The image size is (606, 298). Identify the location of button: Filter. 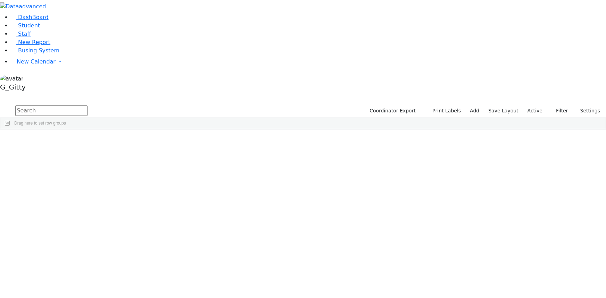
(559, 111).